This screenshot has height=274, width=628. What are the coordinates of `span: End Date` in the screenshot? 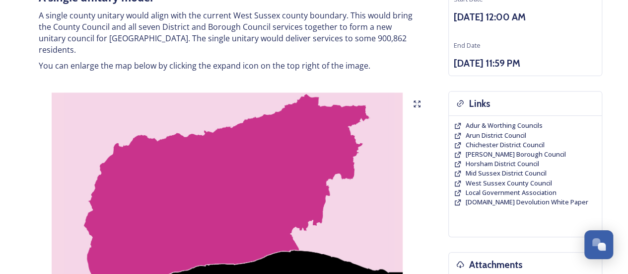 It's located at (467, 45).